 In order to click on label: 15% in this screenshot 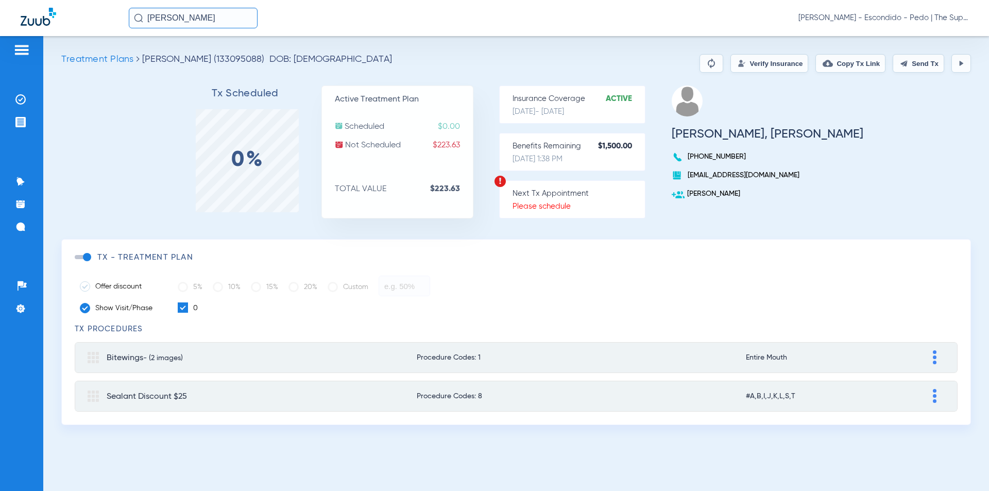, I will do `click(264, 287)`.